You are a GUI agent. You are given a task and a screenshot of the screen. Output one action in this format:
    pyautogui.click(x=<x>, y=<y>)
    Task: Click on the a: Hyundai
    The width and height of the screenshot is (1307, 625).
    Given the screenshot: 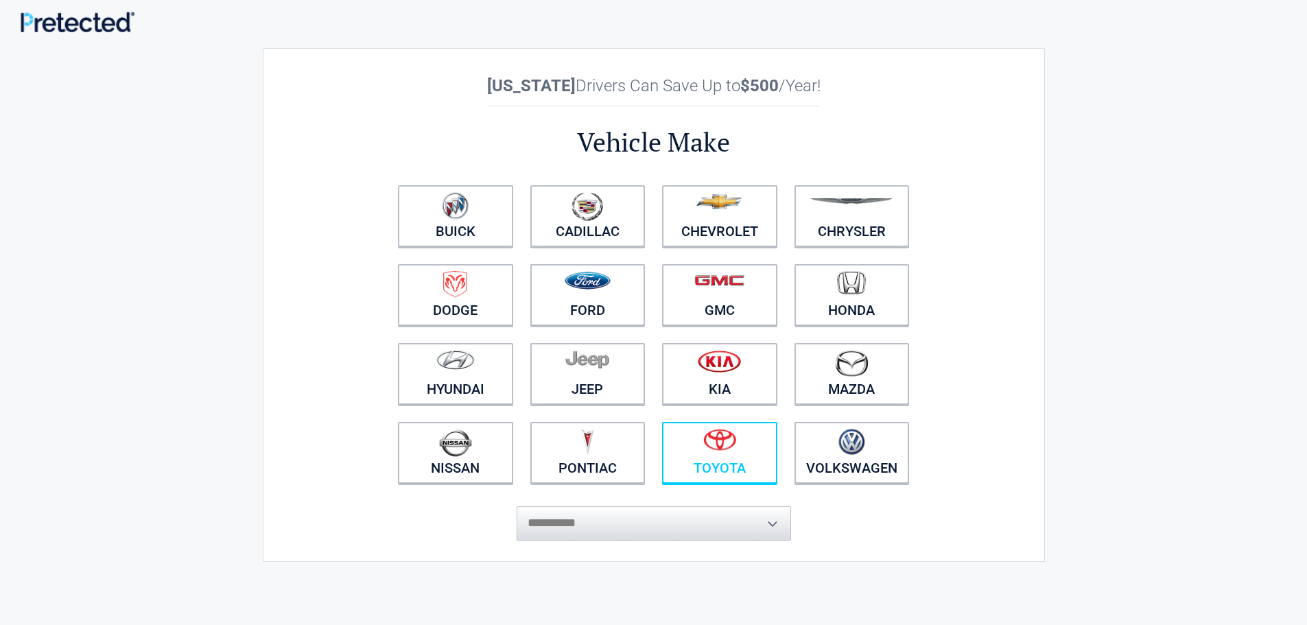 What is the action you would take?
    pyautogui.click(x=456, y=374)
    